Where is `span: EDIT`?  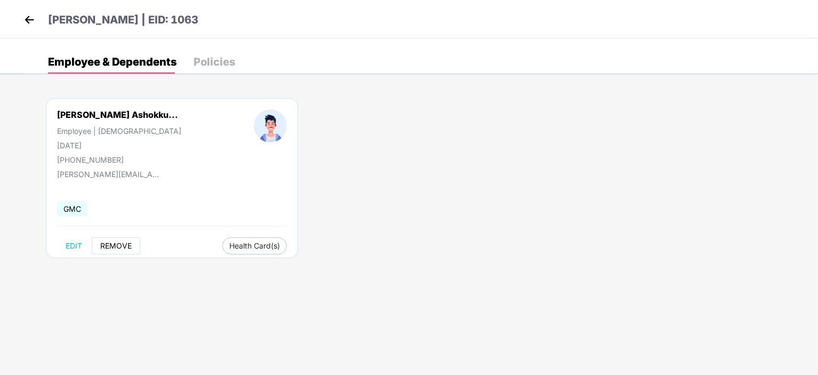 span: EDIT is located at coordinates (74, 246).